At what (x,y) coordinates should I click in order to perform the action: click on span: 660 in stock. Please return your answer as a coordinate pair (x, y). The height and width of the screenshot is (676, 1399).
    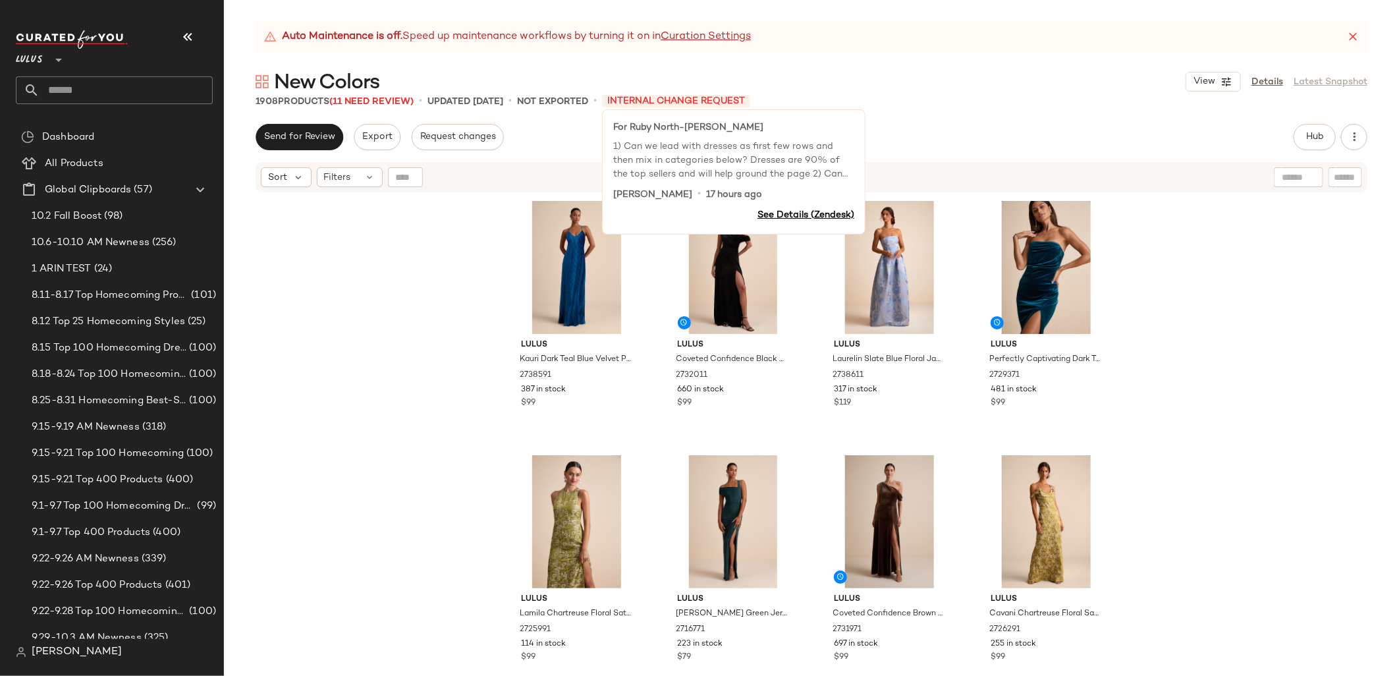
    Looking at the image, I should click on (701, 390).